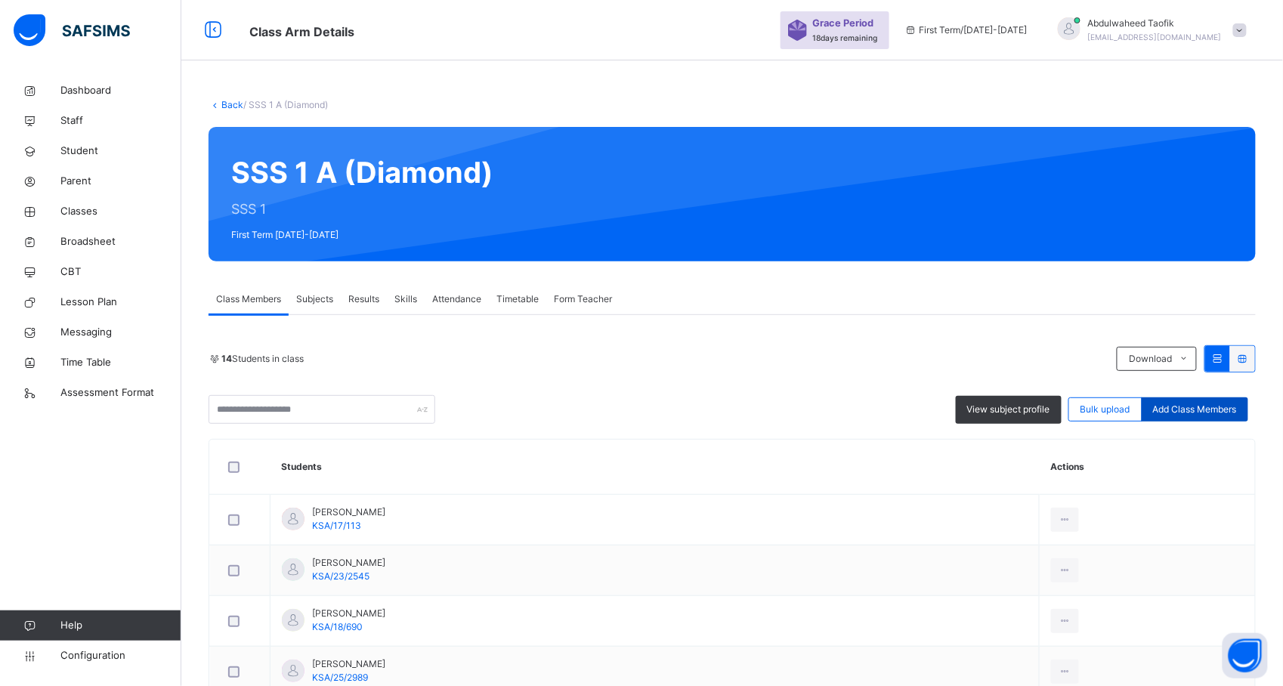  I want to click on img: sticker-purple.71386a28dfed39d6af7621340158ba97.svg, so click(797, 30).